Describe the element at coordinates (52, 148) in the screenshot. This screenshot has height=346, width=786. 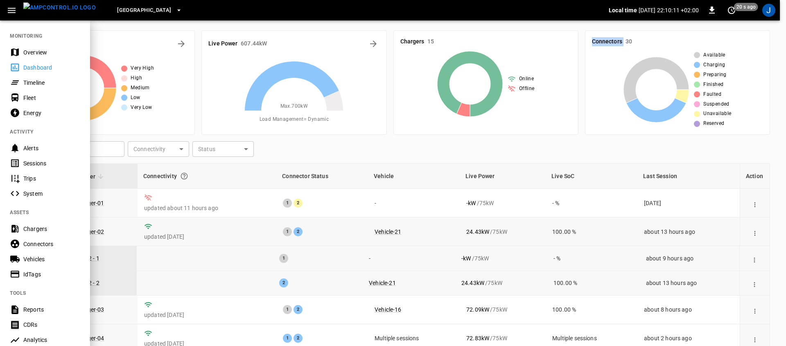
I see `div: Alerts` at that location.